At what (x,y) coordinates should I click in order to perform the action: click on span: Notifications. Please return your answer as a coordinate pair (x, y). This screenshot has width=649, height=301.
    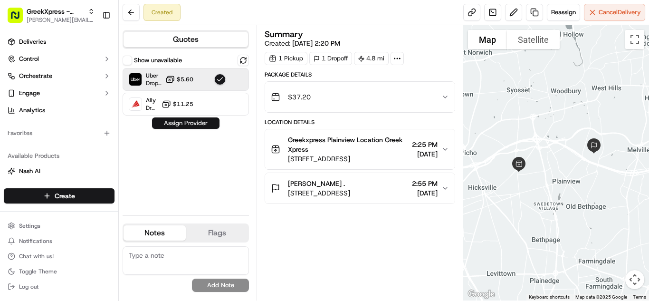
    Looking at the image, I should click on (36, 241).